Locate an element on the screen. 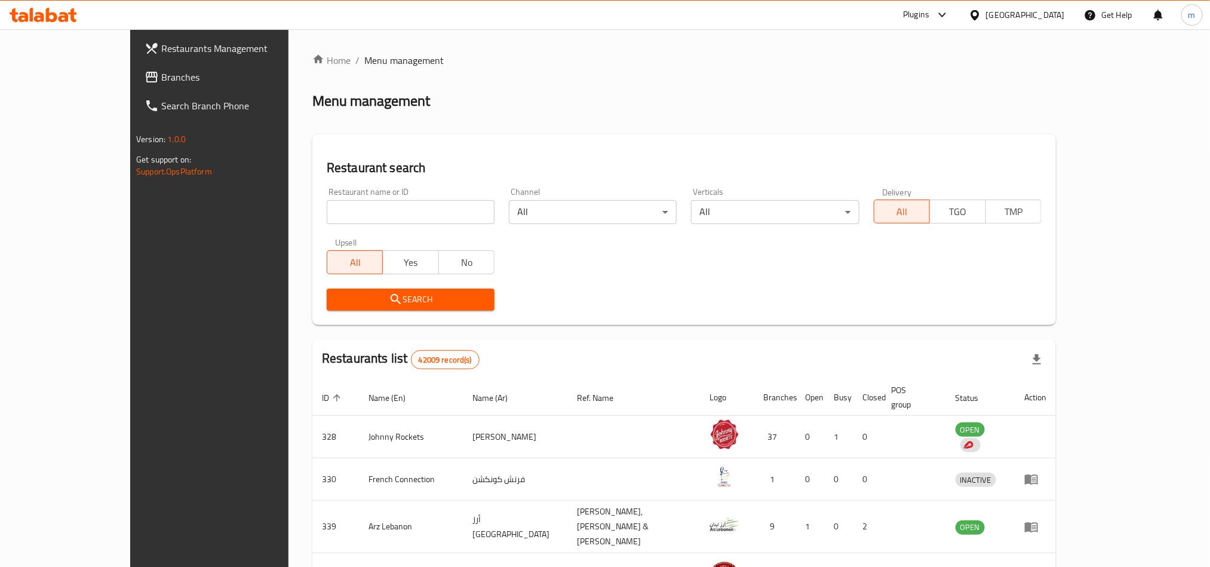  span: Get support on: is located at coordinates (164, 160).